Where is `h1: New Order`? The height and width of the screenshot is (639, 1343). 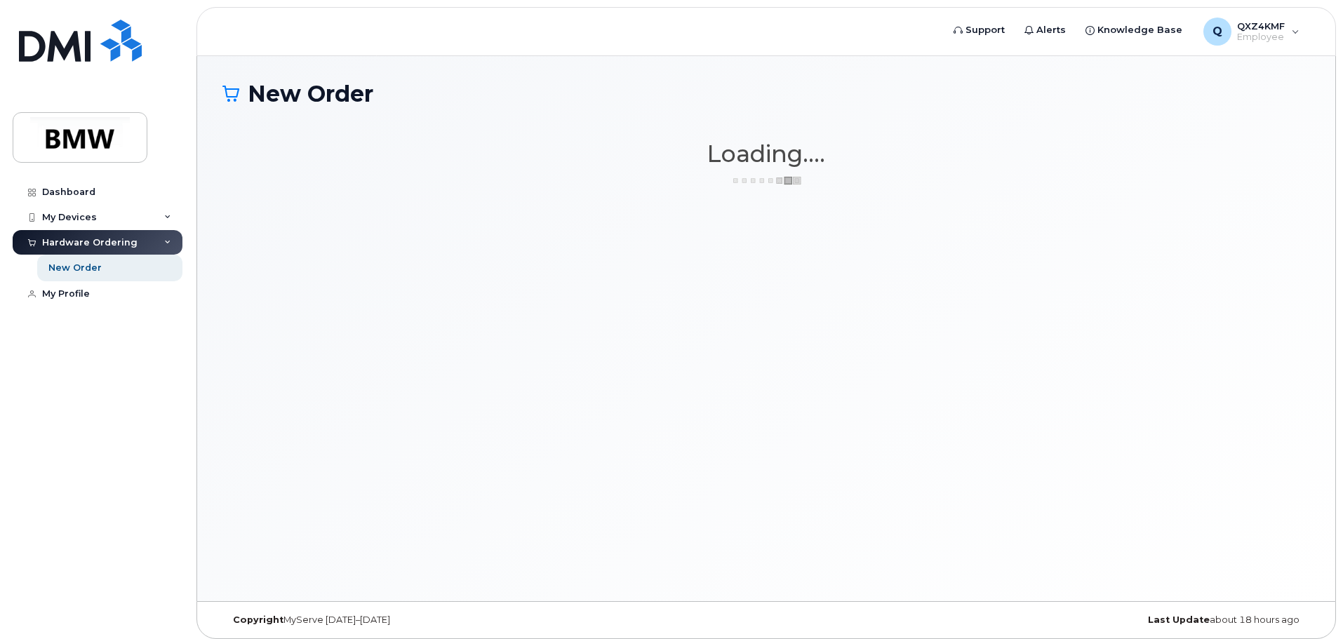 h1: New Order is located at coordinates (766, 93).